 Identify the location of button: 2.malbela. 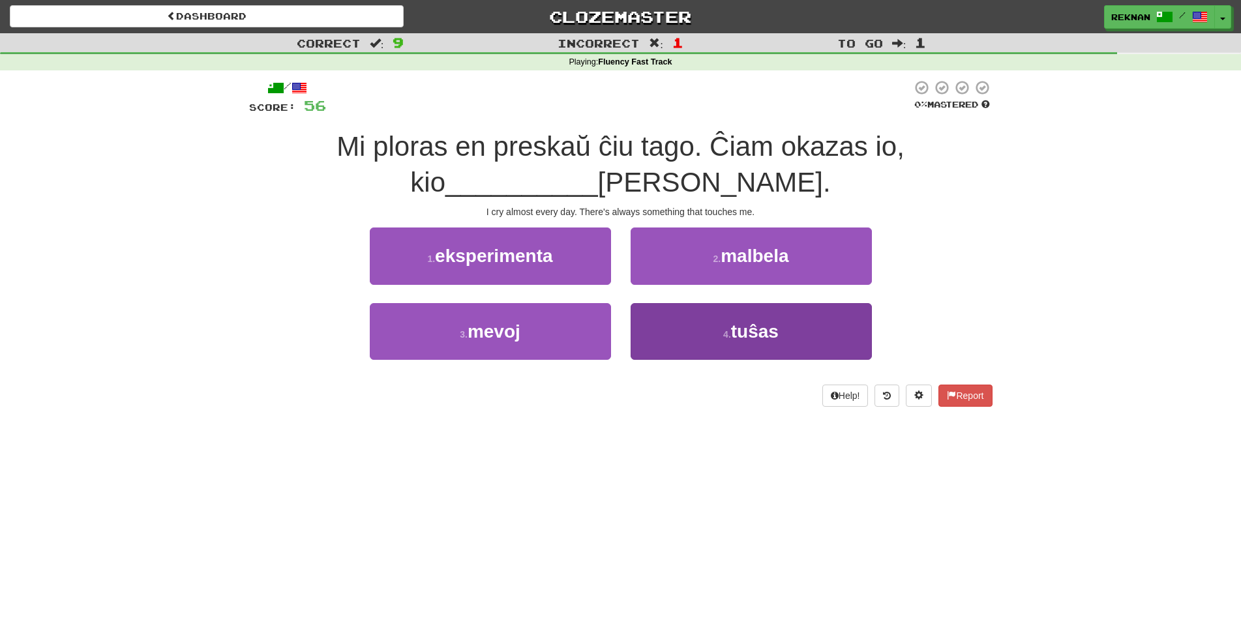
(751, 256).